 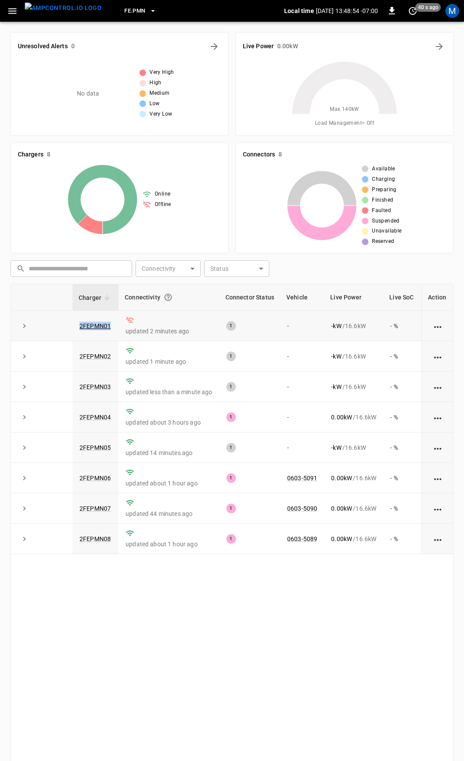 What do you see at coordinates (169, 392) in the screenshot?
I see `p: updated less than a minute ago` at bounding box center [169, 392].